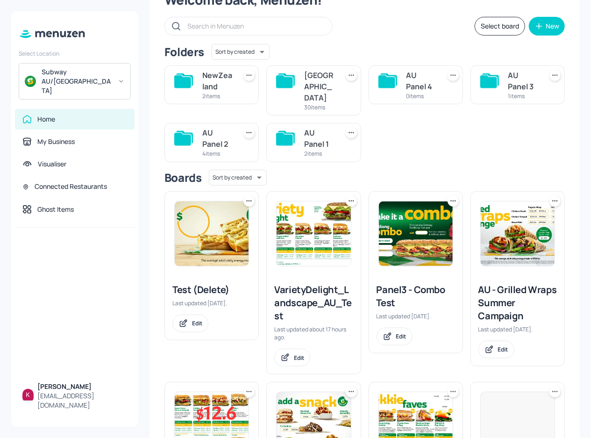 This screenshot has height=438, width=591. What do you see at coordinates (313, 303) in the screenshot?
I see `div: VarietyDelight_Landscape_AU_Test` at bounding box center [313, 303].